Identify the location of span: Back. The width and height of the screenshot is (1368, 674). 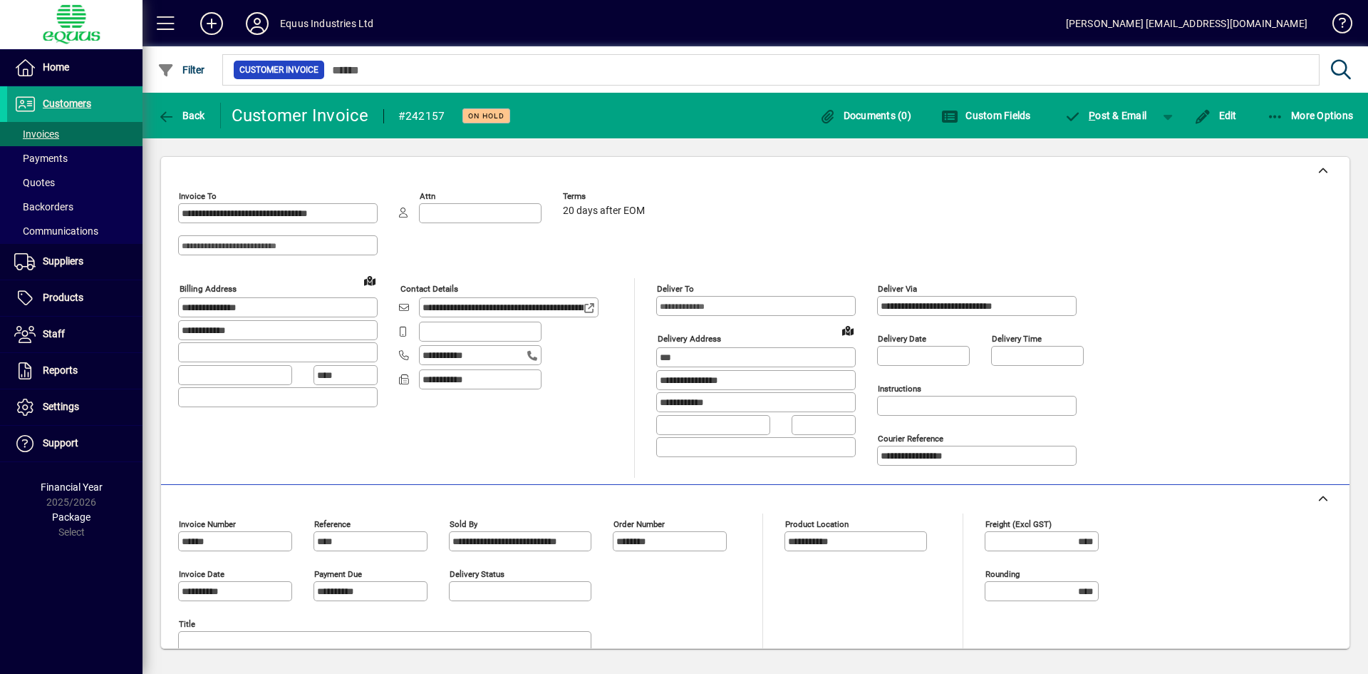
(181, 115).